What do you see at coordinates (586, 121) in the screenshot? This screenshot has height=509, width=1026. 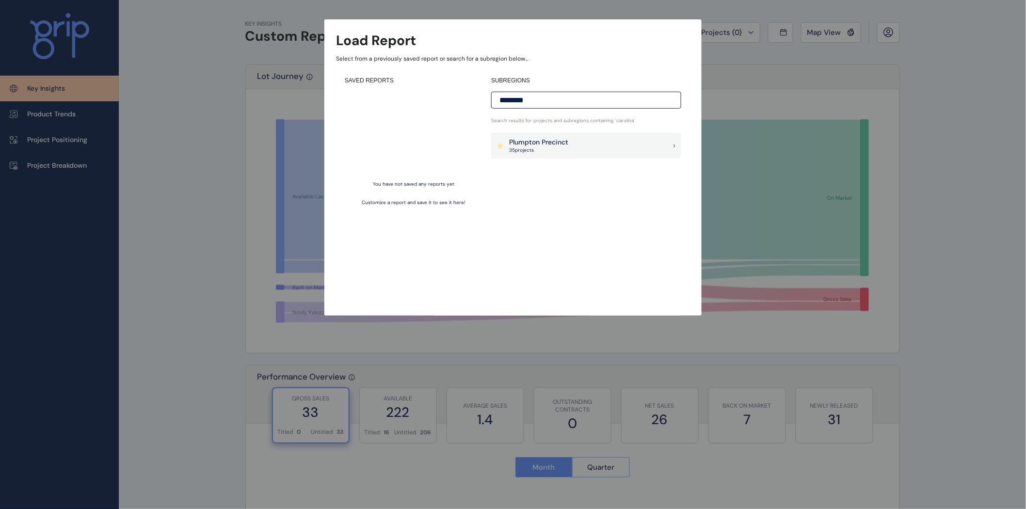 I see `p: Search results for projects and subregions containing ' carolina '` at bounding box center [586, 121].